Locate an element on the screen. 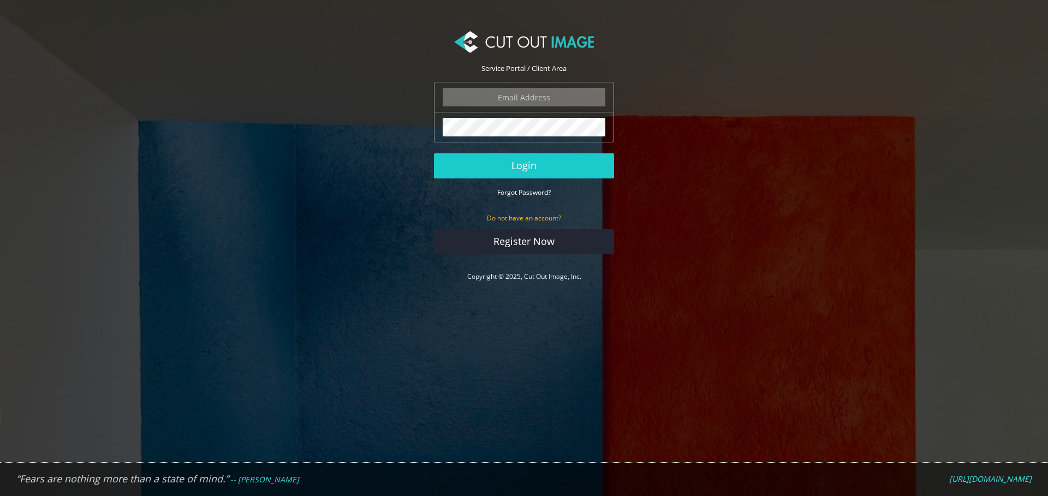 The width and height of the screenshot is (1048, 496). a: Copyright © 2025, Cut Out Image, Inc. is located at coordinates (524, 276).